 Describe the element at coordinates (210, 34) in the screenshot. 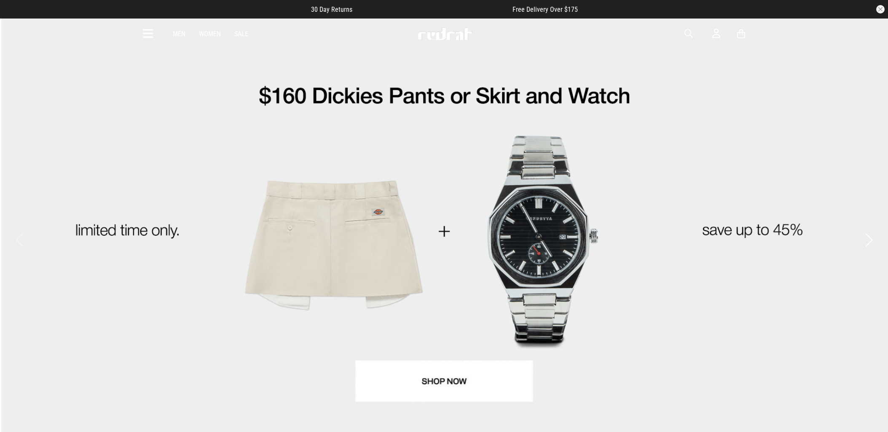

I see `a: Women` at that location.